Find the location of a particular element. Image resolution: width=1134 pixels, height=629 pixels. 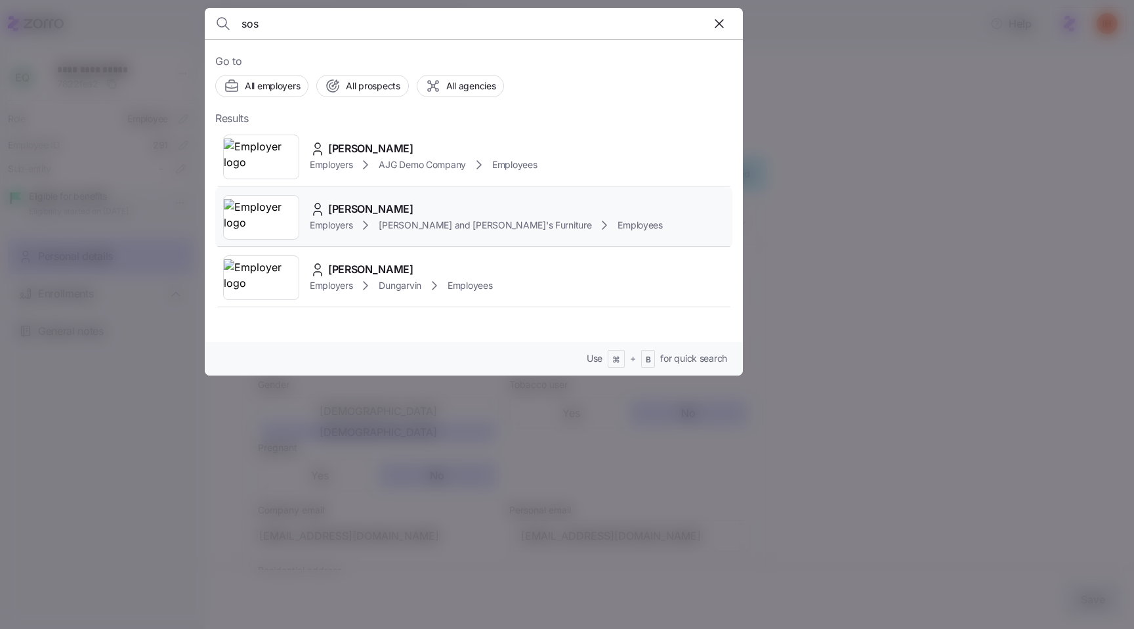

span: All prospects is located at coordinates (373, 86).